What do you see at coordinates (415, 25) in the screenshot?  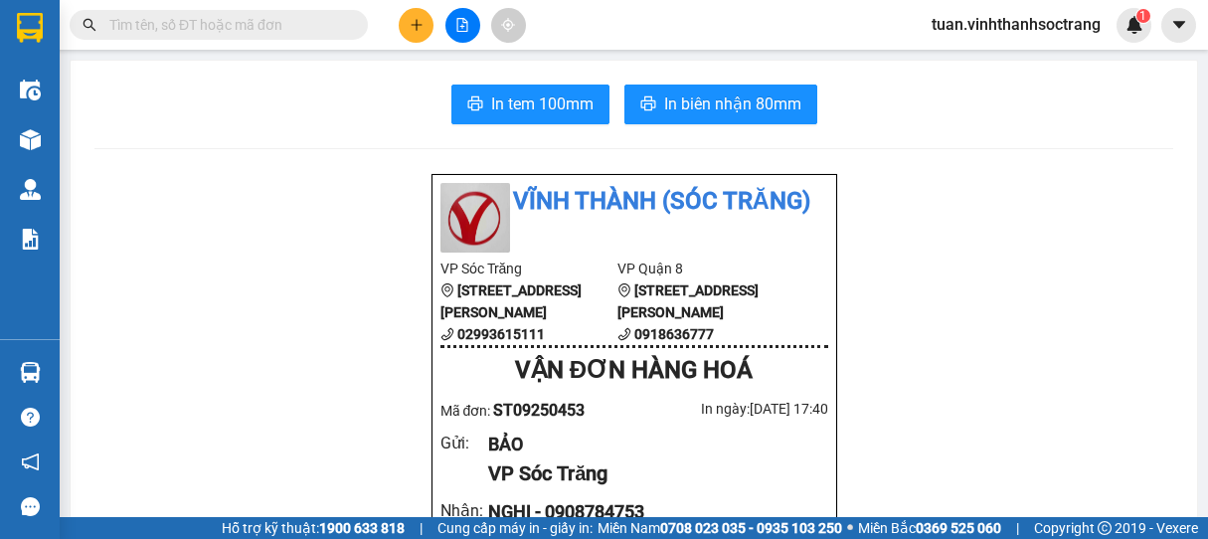 I see `button: plus` at bounding box center [415, 25].